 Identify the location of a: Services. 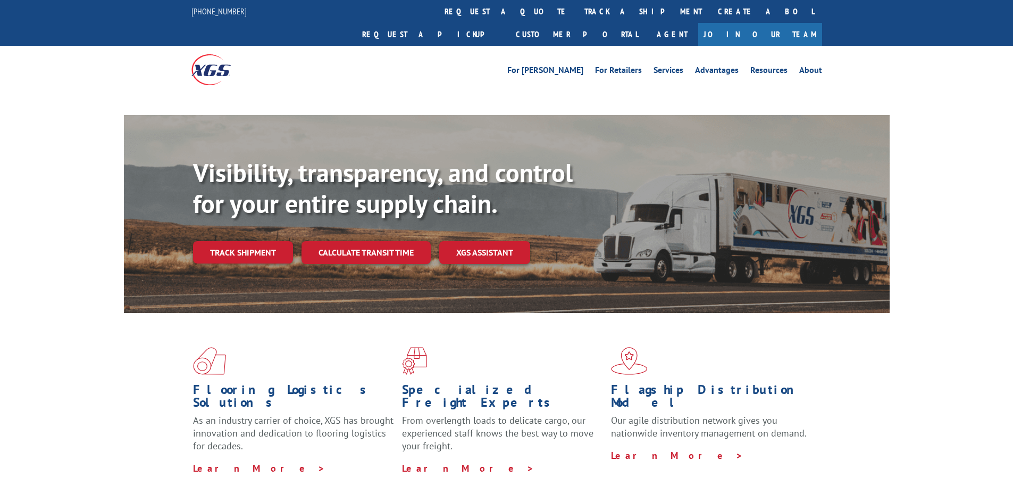
(669, 72).